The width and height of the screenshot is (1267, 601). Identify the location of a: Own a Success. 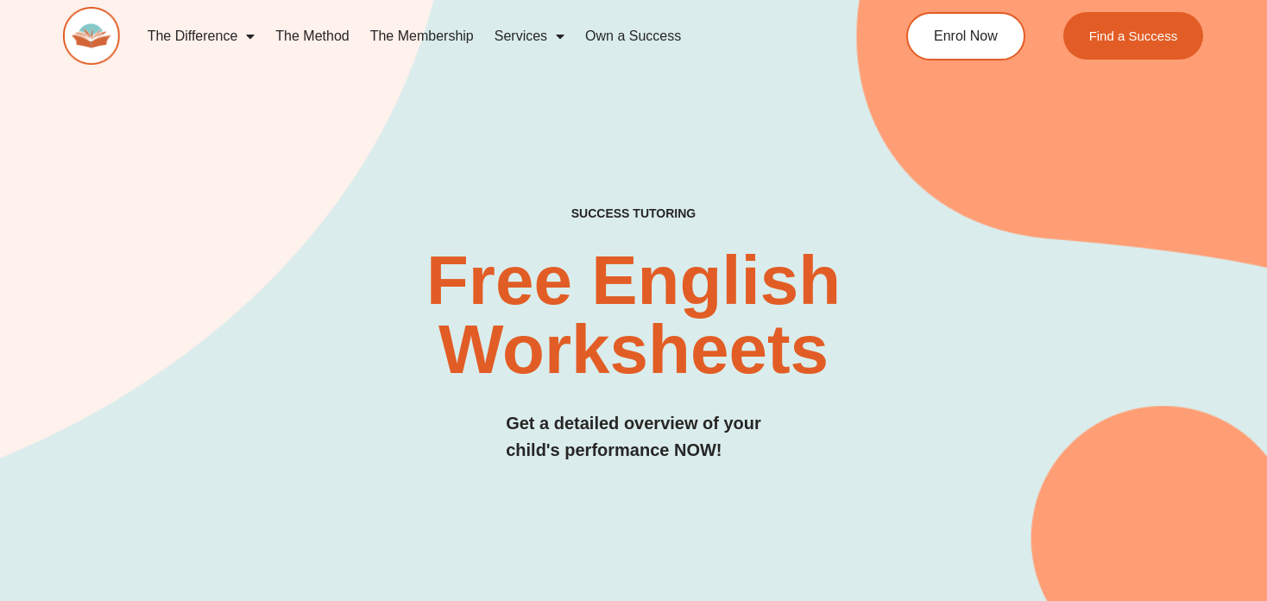
(633, 36).